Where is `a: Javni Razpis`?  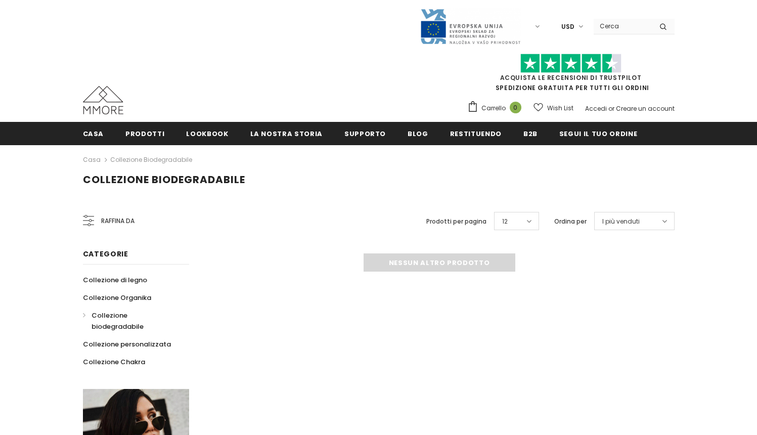 a: Javni Razpis is located at coordinates (470, 26).